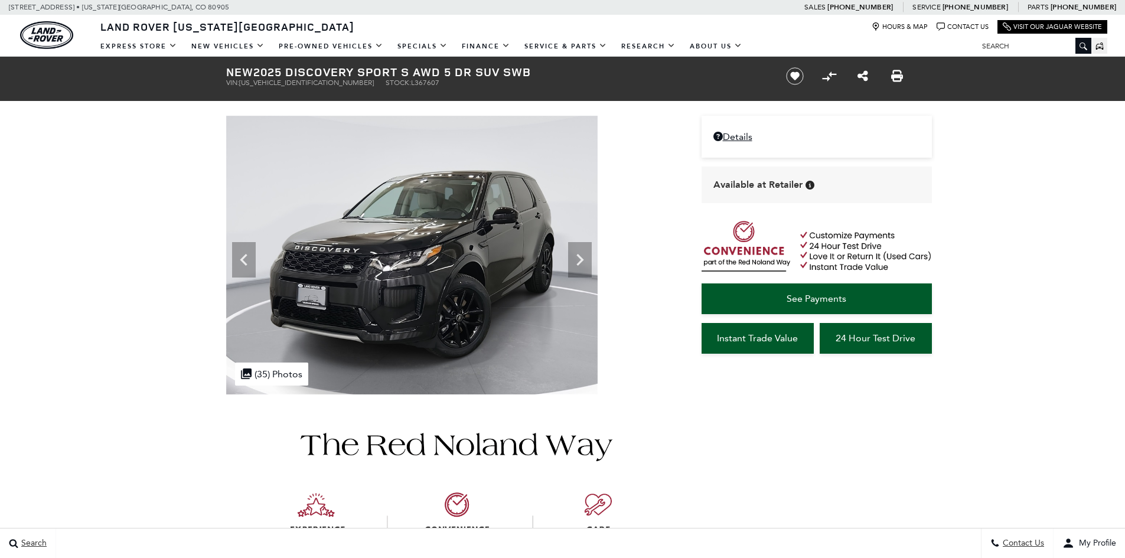 The image size is (1125, 558). I want to click on nav: Main Navigation, so click(421, 46).